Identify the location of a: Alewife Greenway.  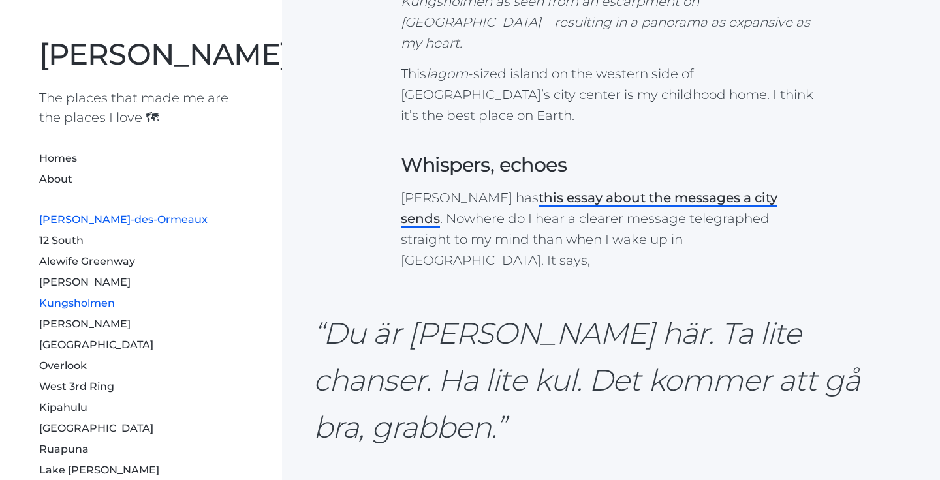
(87, 261).